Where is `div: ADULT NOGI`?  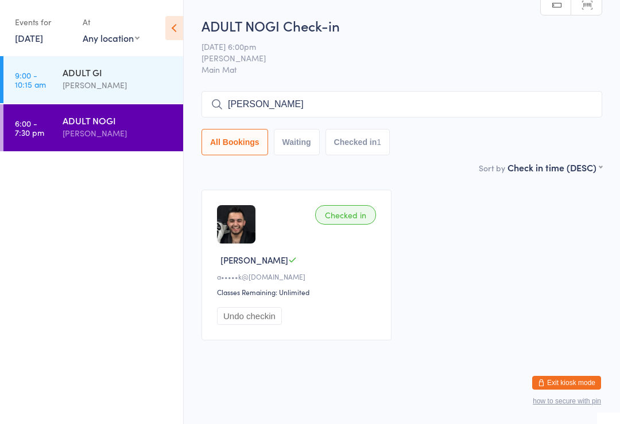 div: ADULT NOGI is located at coordinates (118, 120).